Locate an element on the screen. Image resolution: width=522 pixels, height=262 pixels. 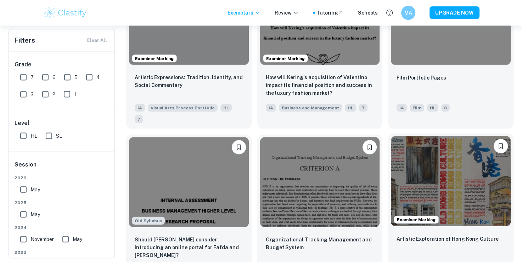
h6: Grade is located at coordinates (62, 64).